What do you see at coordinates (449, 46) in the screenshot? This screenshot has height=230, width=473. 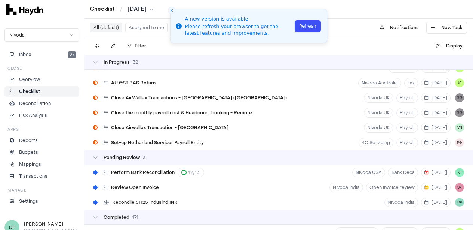 I see `button: Display` at bounding box center [449, 46].